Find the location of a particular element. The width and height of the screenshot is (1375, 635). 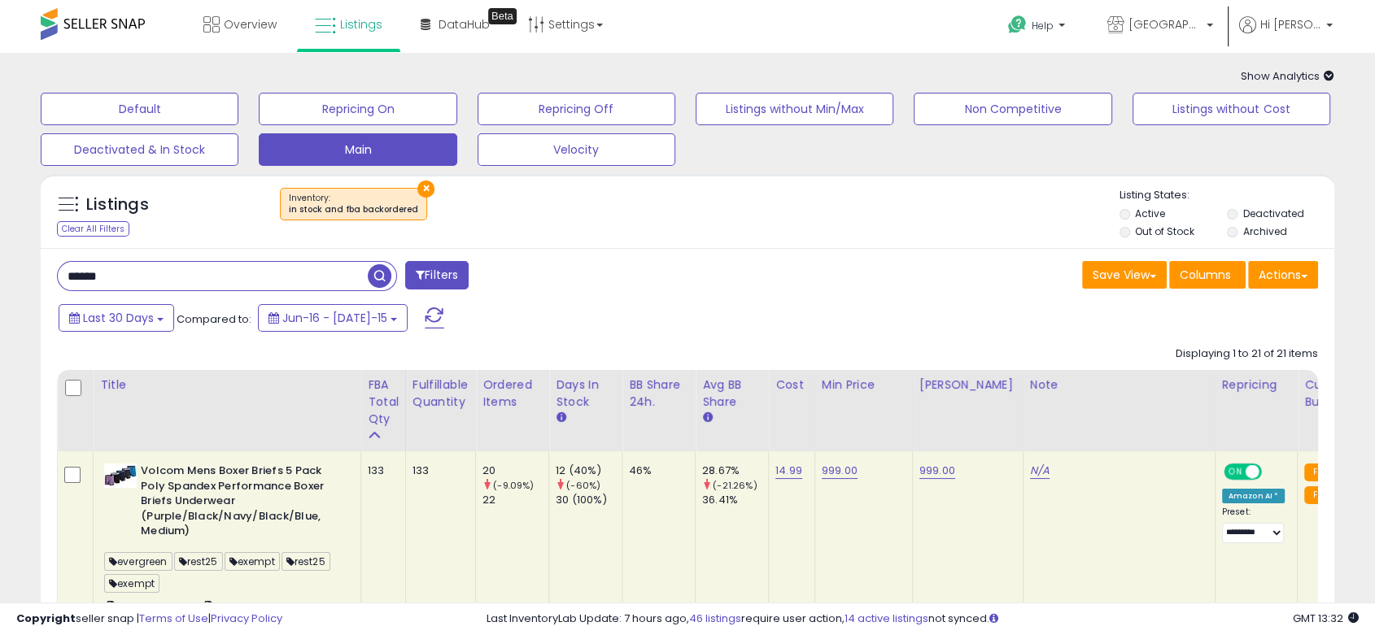

a: 14.99 is located at coordinates (788, 471).